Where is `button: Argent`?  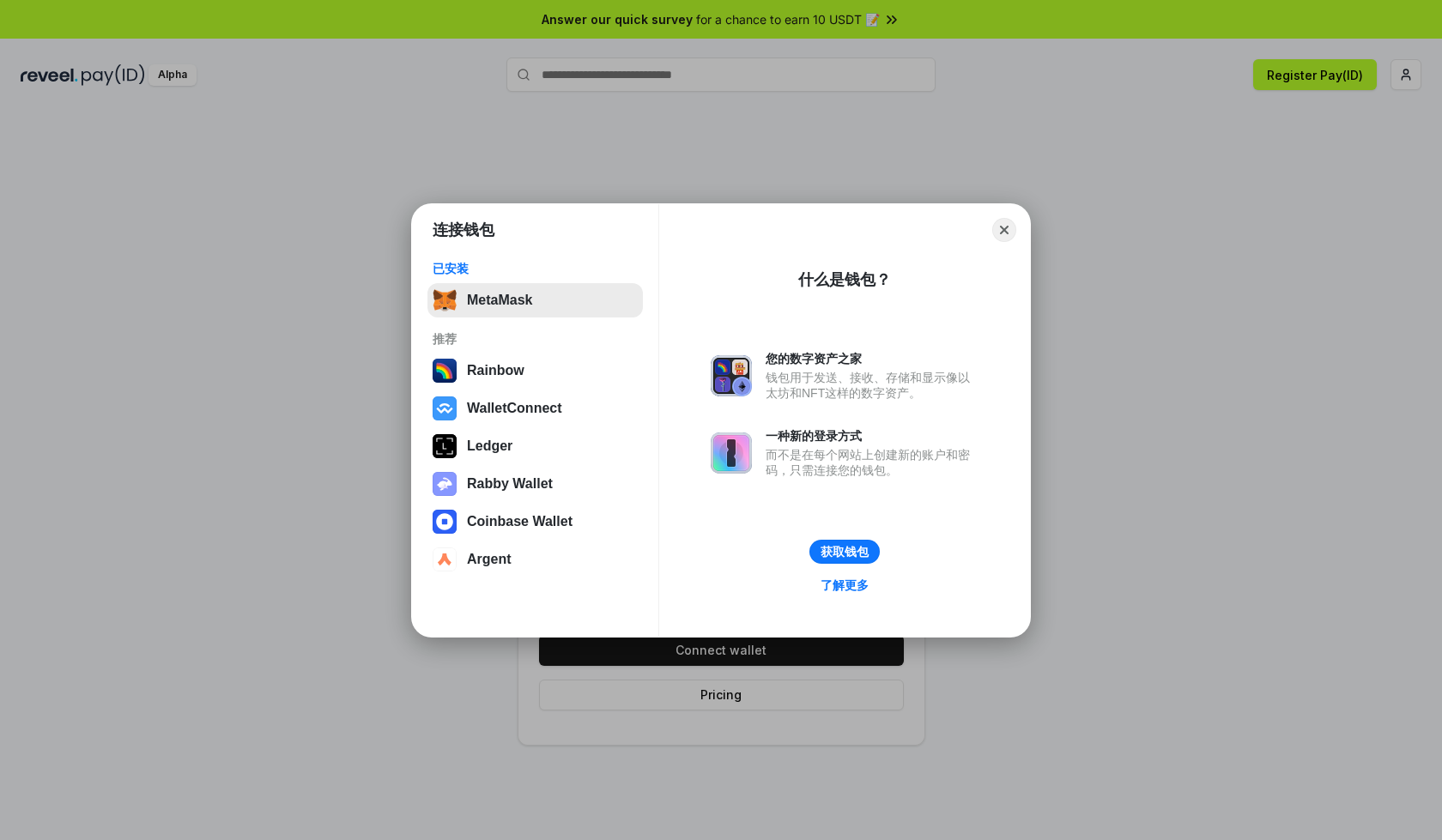
button: Argent is located at coordinates (535, 560).